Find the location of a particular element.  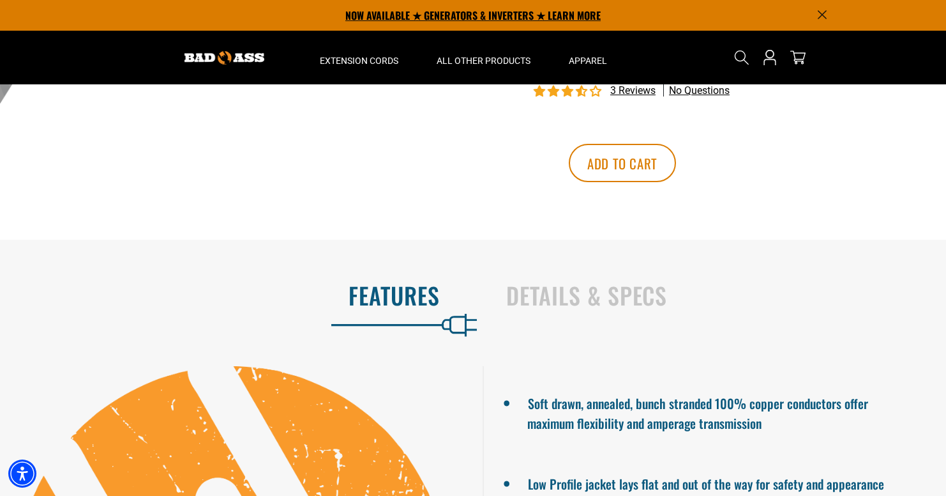

summary: All Other Products is located at coordinates (483, 57).